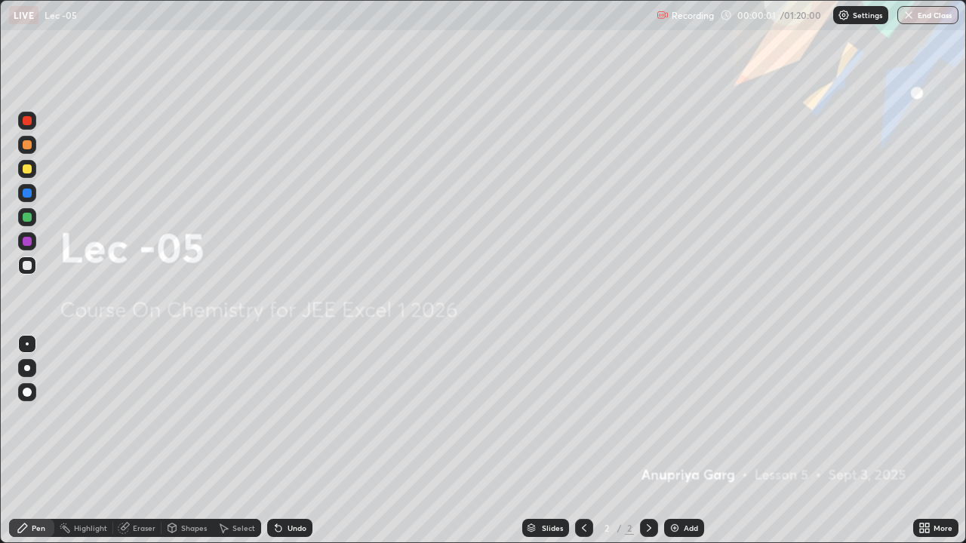 This screenshot has width=966, height=543. I want to click on p: Recording, so click(693, 15).